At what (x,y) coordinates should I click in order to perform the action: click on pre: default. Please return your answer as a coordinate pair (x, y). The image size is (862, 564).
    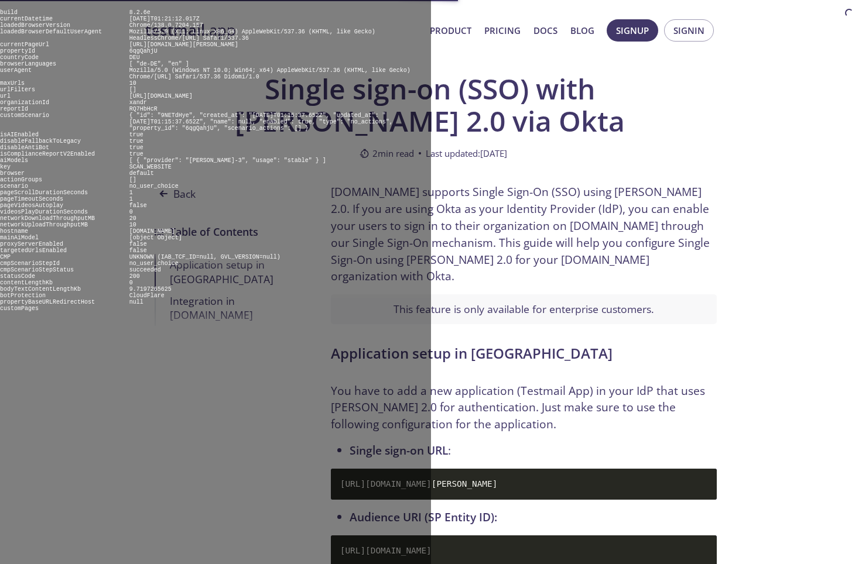
    Looking at the image, I should click on (142, 173).